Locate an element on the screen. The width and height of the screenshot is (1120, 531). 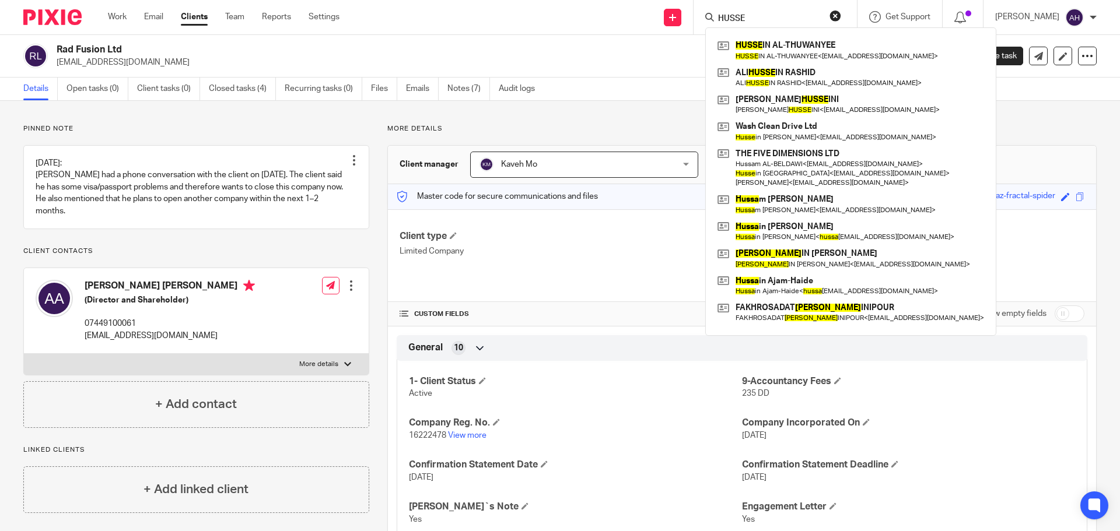
p: Pinned note is located at coordinates (196, 129).